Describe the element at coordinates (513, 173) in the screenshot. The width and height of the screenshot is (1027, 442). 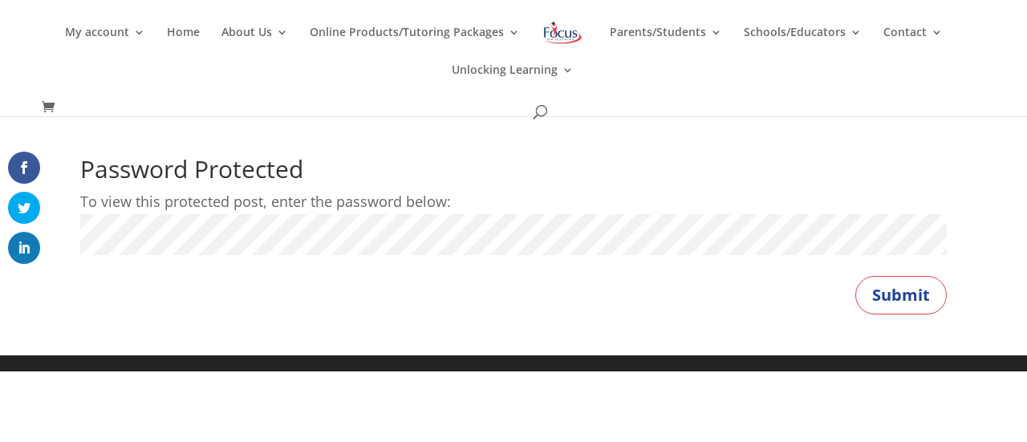
I see `h1: Password Protected` at that location.